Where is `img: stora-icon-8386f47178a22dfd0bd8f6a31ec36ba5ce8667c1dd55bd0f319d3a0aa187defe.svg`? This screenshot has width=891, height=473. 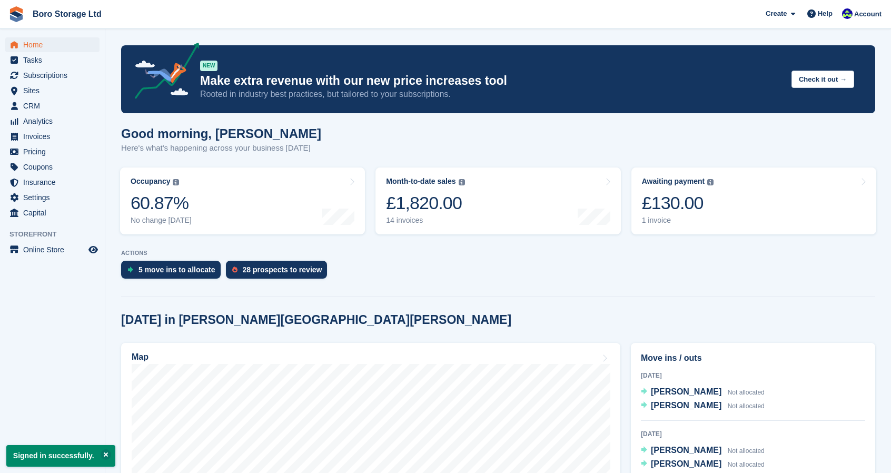 img: stora-icon-8386f47178a22dfd0bd8f6a31ec36ba5ce8667c1dd55bd0f319d3a0aa187defe.svg is located at coordinates (16, 14).